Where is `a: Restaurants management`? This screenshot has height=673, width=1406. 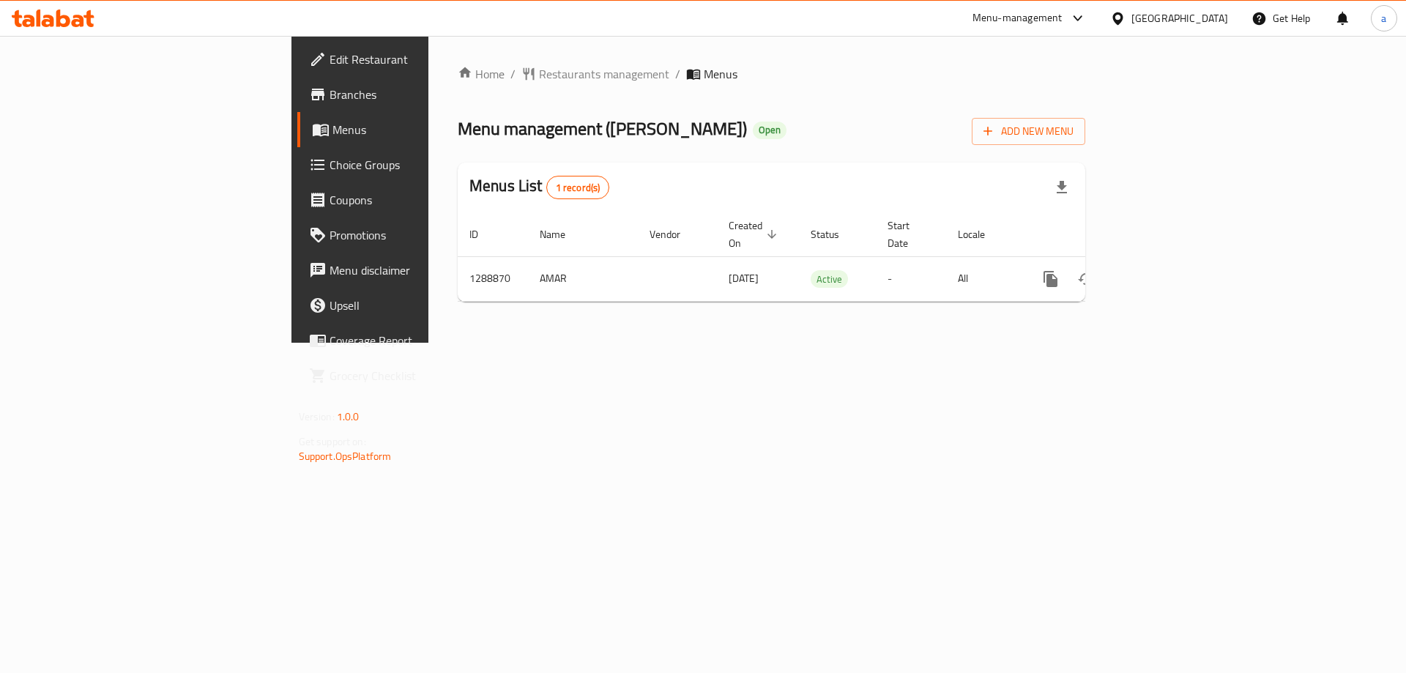
a: Restaurants management is located at coordinates (595, 74).